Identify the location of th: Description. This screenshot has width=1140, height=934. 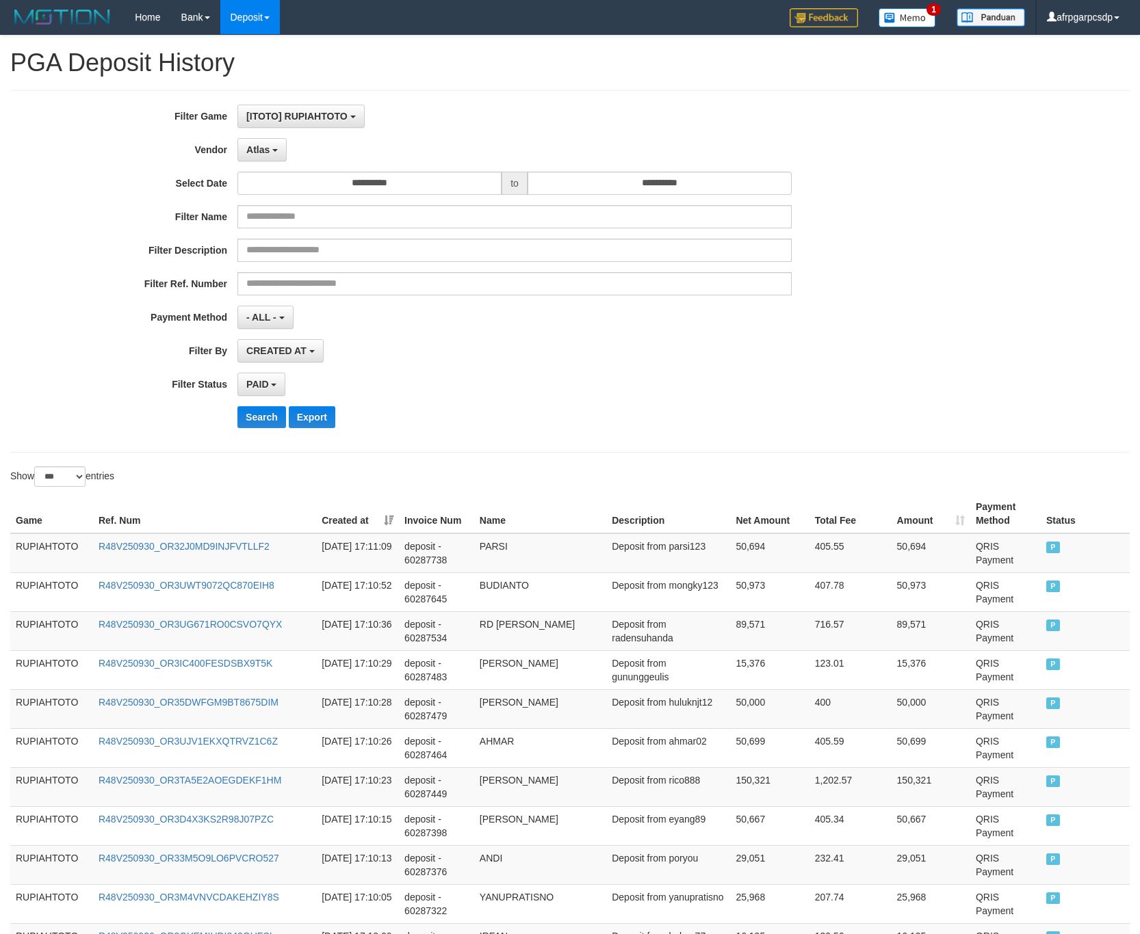
(668, 514).